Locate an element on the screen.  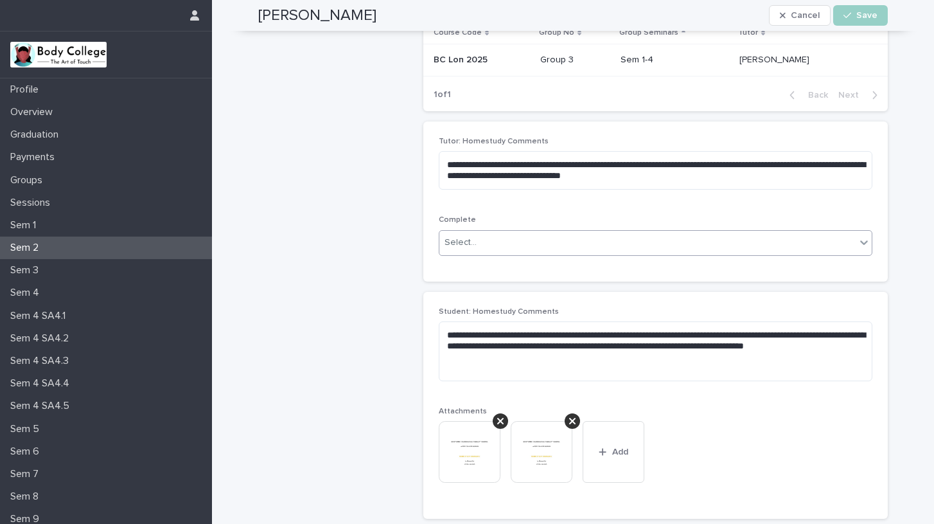
span: Save is located at coordinates (867, 15).